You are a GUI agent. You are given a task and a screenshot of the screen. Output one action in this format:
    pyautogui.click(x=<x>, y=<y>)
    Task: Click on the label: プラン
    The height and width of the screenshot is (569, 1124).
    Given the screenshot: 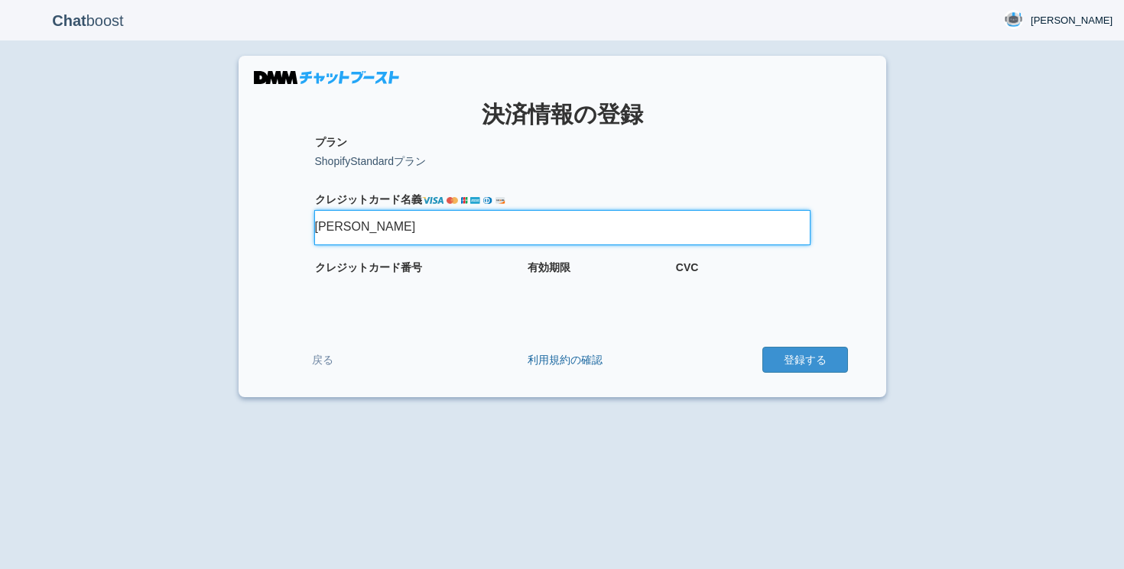 What is the action you would take?
    pyautogui.click(x=562, y=142)
    